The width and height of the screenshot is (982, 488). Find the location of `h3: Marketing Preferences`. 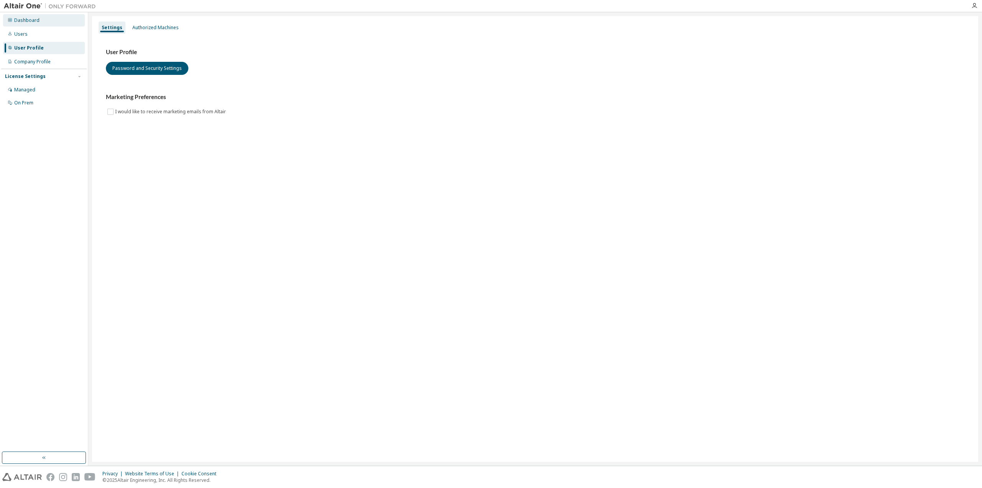

h3: Marketing Preferences is located at coordinates (535, 97).